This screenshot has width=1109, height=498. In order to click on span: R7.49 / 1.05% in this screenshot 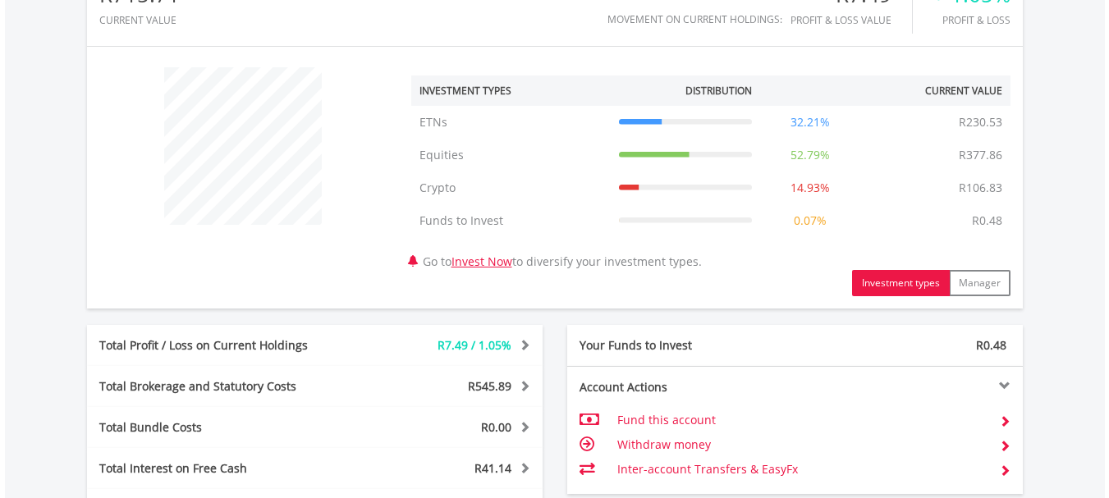, I will do `click(475, 345)`.